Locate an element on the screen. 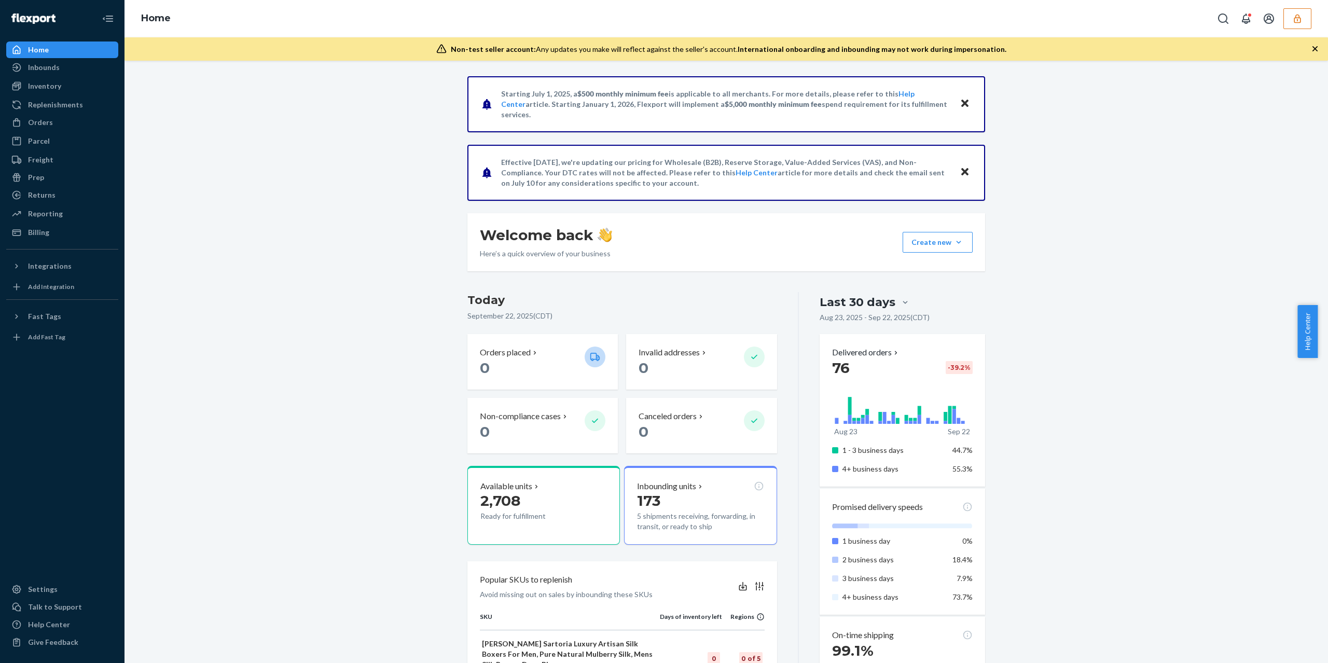 This screenshot has height=663, width=1328. button: Delivered orders is located at coordinates (866, 352).